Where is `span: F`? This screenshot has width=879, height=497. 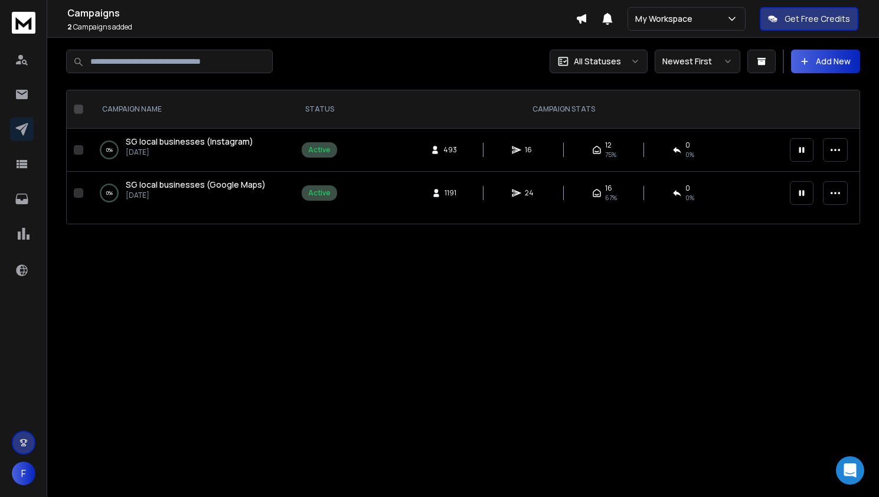 span: F is located at coordinates (24, 474).